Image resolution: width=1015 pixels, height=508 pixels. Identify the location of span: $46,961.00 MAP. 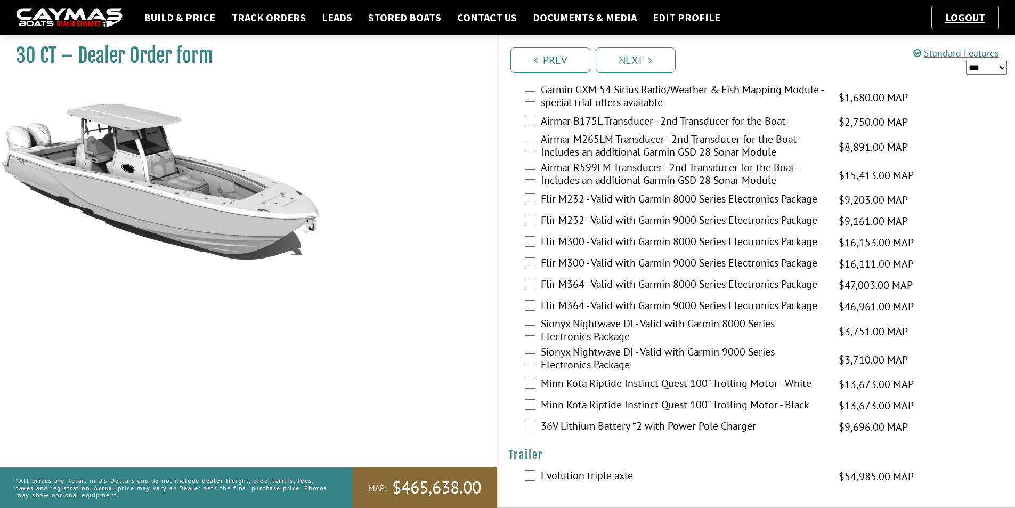
(876, 306).